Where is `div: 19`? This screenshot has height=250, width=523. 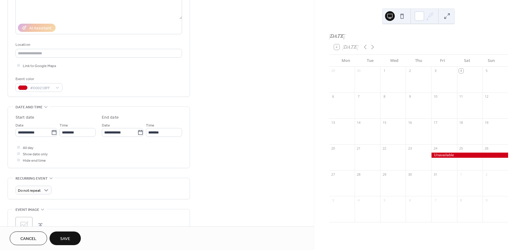
div: 19 is located at coordinates (487, 122).